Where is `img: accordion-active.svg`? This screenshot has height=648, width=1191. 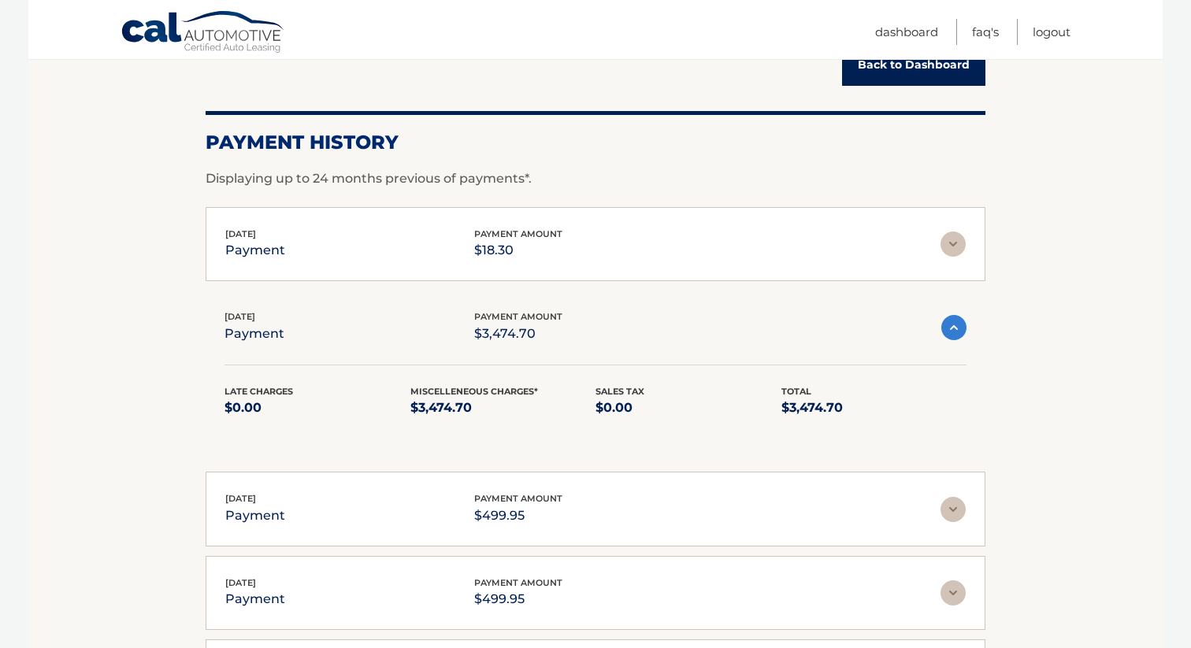
img: accordion-active.svg is located at coordinates (954, 328).